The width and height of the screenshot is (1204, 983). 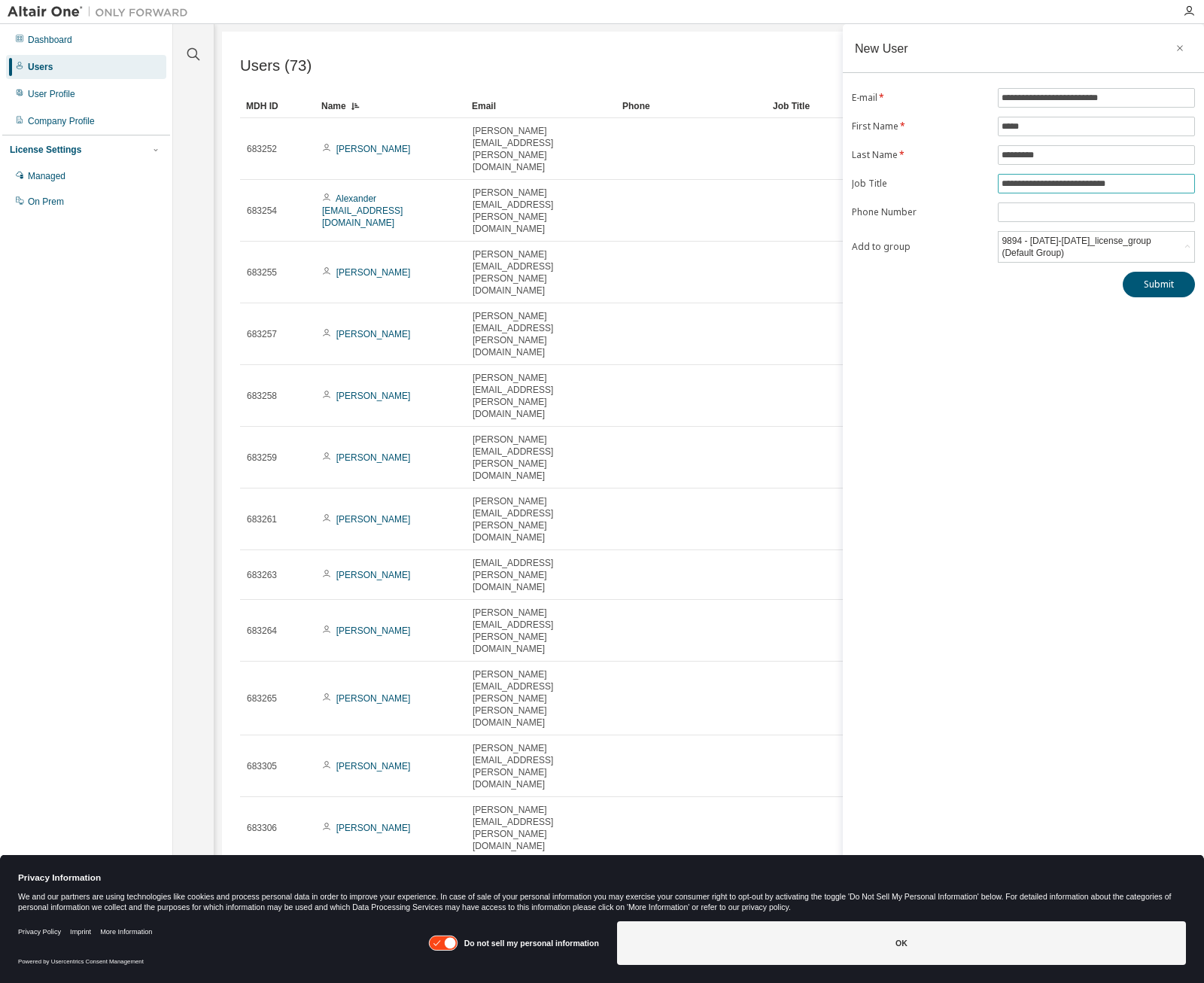 What do you see at coordinates (541, 106) in the screenshot?
I see `div: Email` at bounding box center [541, 106].